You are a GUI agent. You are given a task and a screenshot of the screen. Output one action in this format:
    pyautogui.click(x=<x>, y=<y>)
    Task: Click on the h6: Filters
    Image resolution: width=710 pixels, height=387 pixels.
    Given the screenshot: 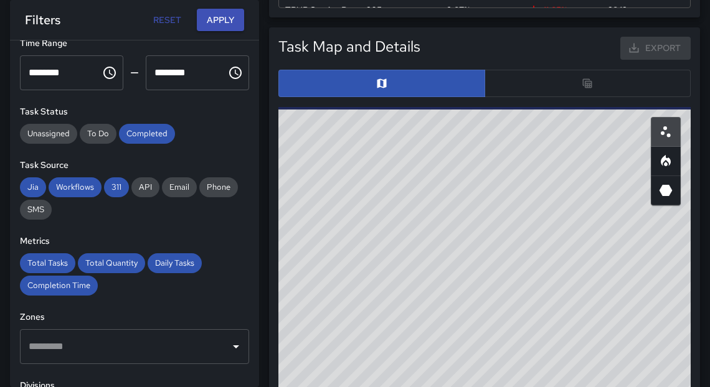 What is the action you would take?
    pyautogui.click(x=42, y=20)
    